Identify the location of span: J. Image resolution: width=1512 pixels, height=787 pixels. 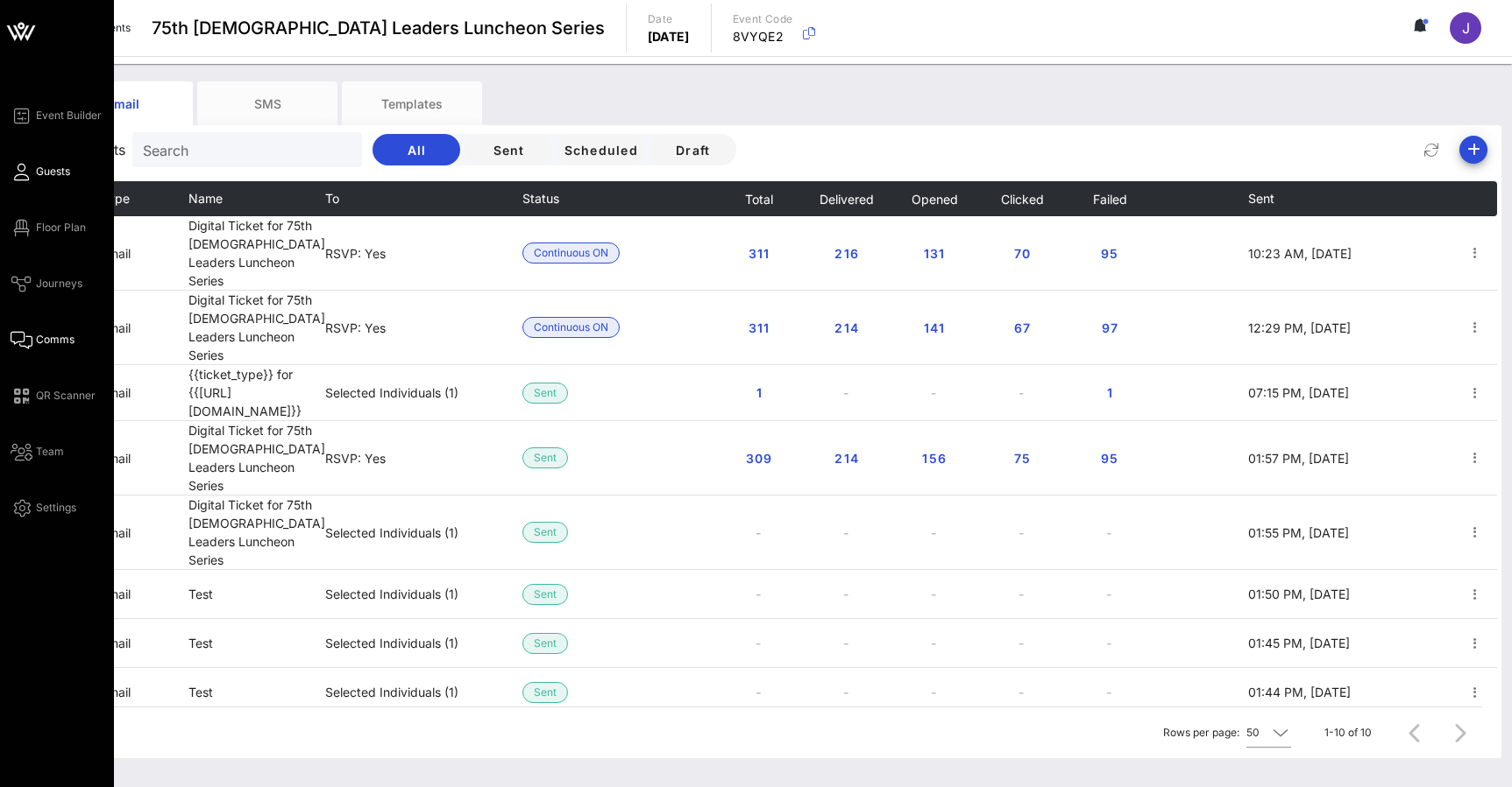
(1465, 28).